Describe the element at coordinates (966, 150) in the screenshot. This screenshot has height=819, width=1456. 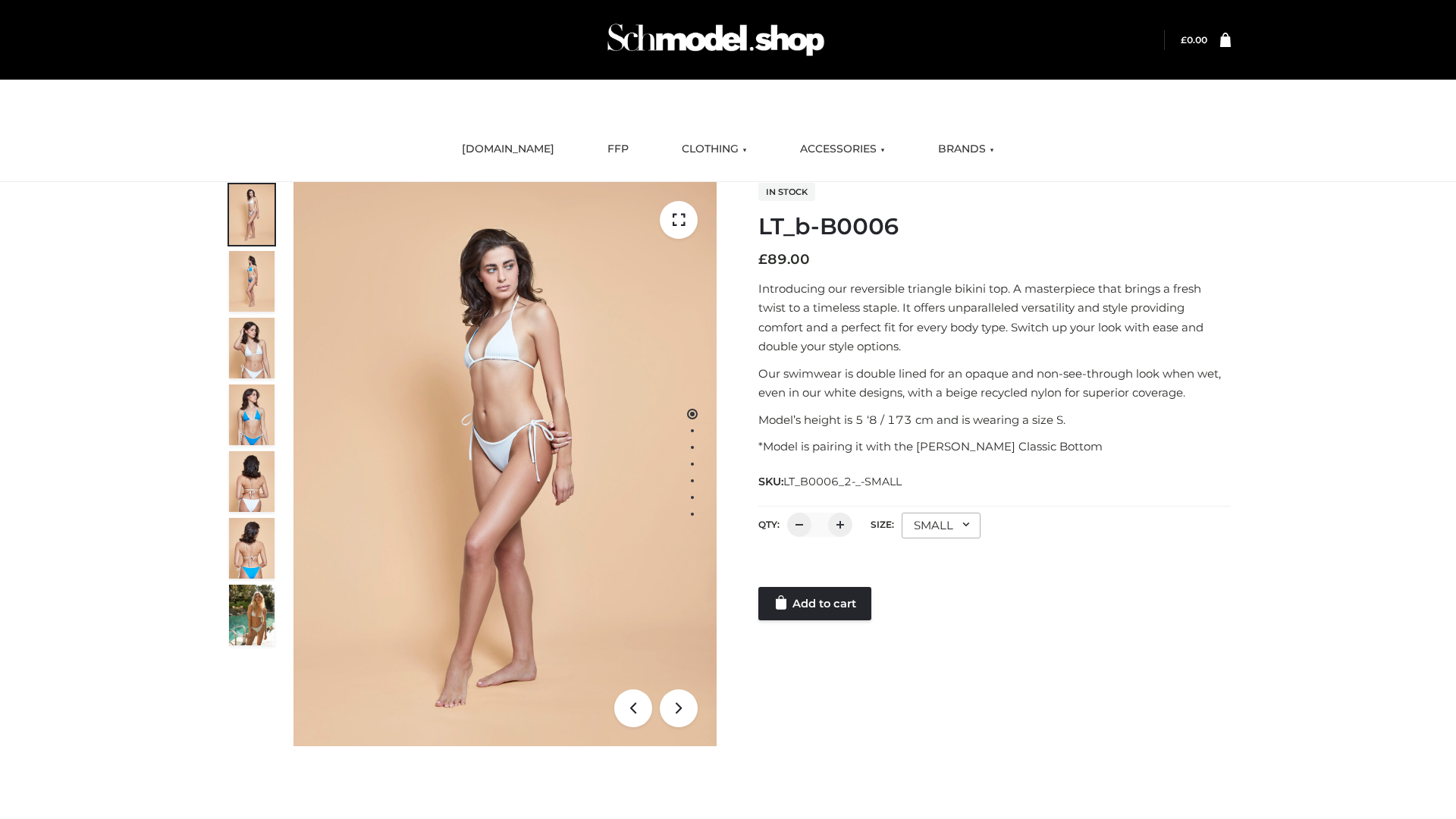
I see `a: BRANDS` at that location.